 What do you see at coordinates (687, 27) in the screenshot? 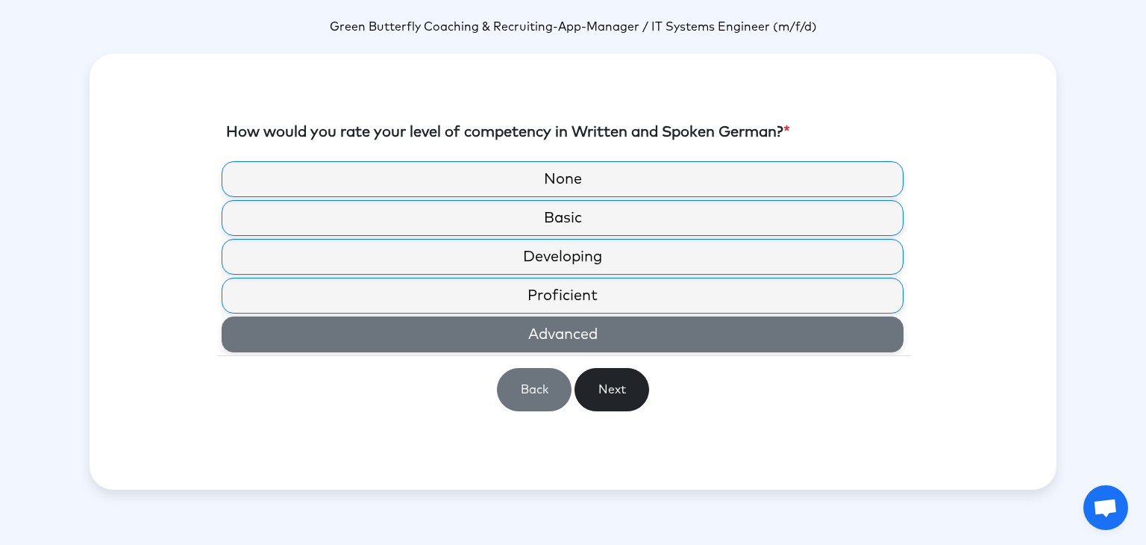
I see `span: App-Manager / IT Systems Engineer (m/f/d)` at bounding box center [687, 27].